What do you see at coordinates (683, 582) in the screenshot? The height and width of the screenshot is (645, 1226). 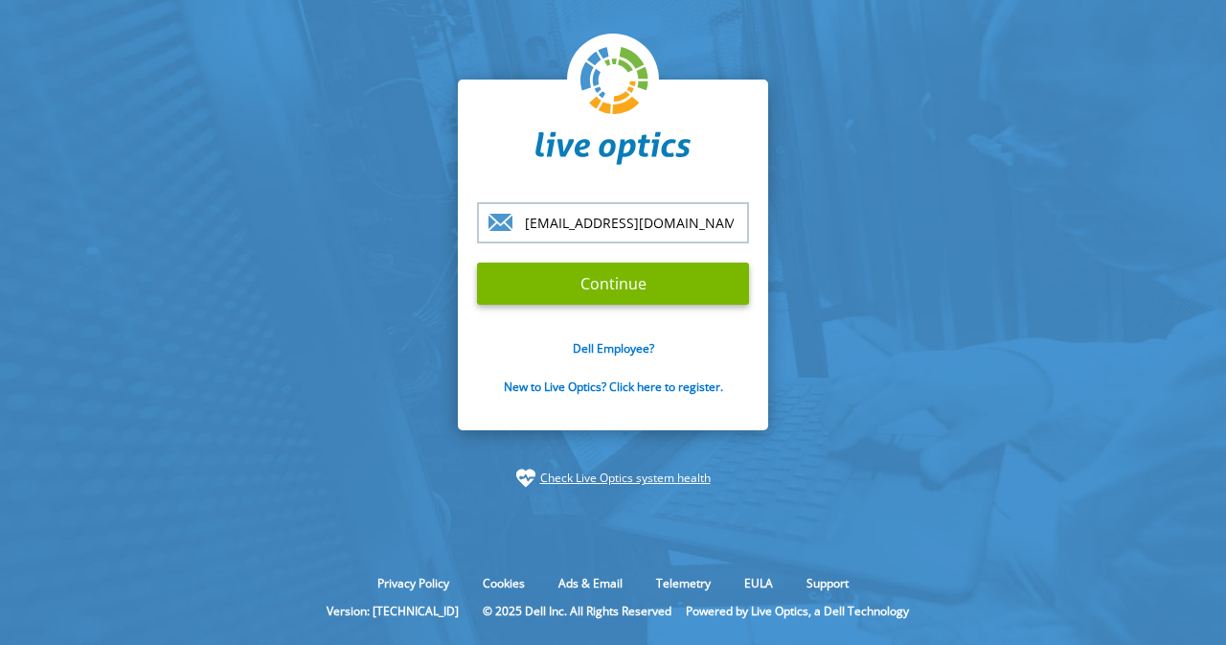 I see `a: Telemetry` at bounding box center [683, 582].